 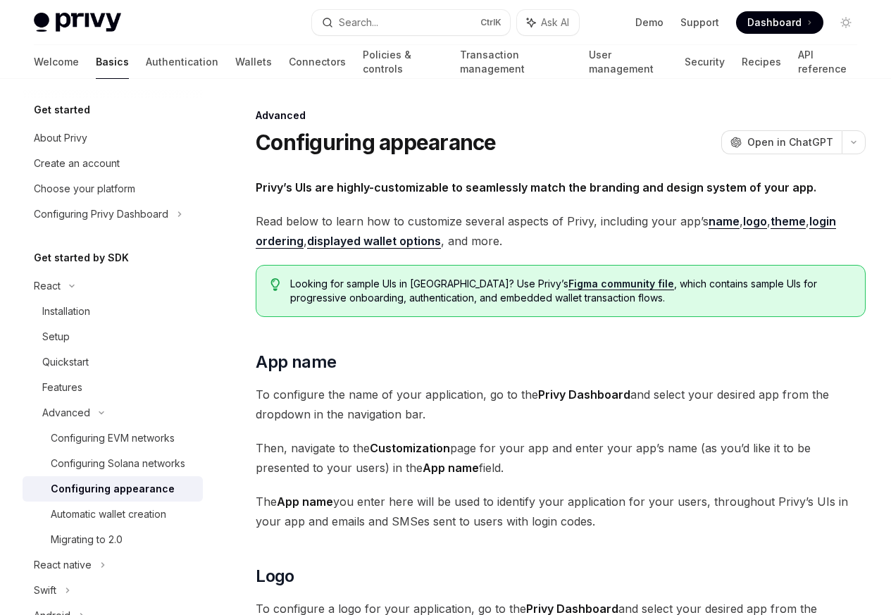 What do you see at coordinates (66, 311) in the screenshot?
I see `div: Installation` at bounding box center [66, 311].